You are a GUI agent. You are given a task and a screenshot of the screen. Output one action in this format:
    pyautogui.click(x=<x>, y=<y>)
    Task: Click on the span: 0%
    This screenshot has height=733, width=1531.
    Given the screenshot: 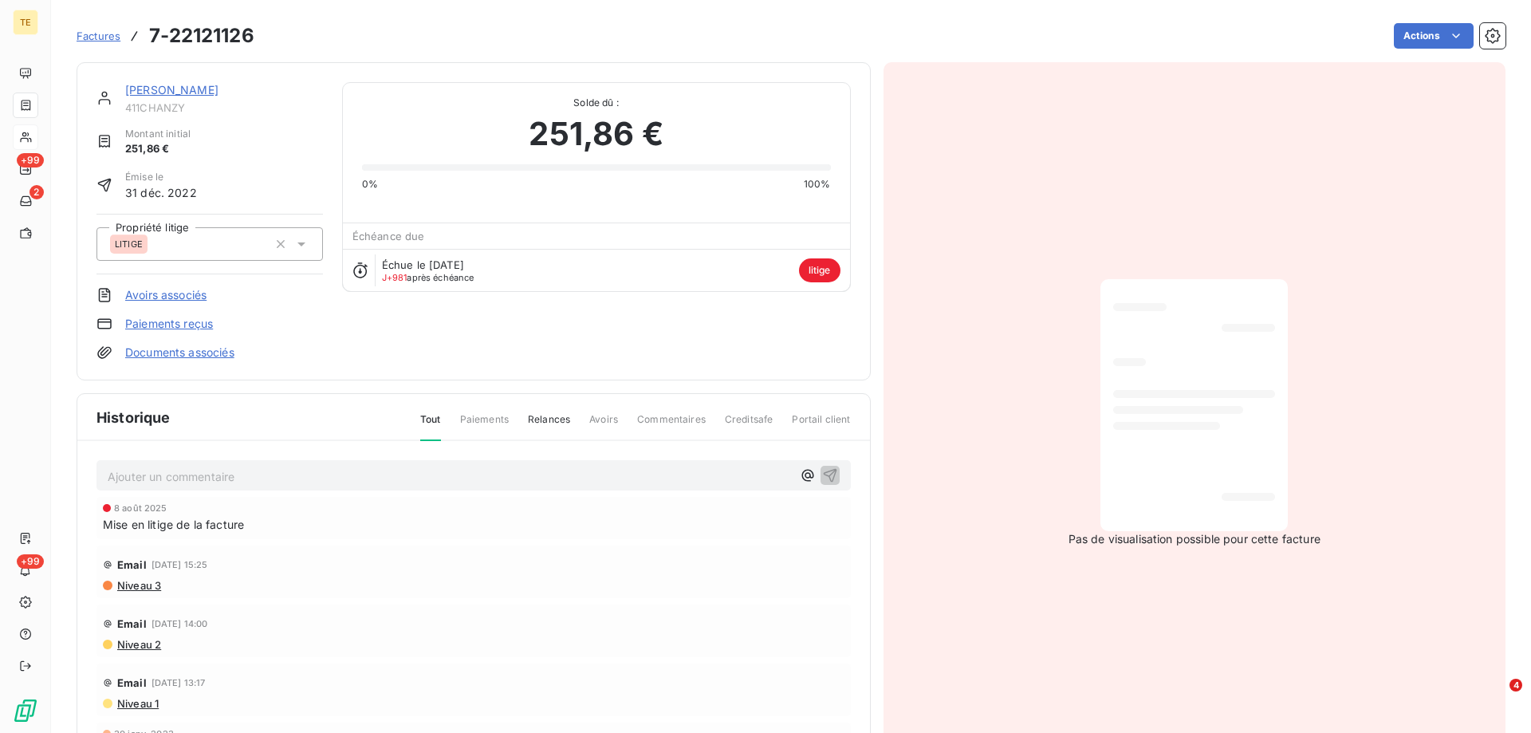 What is the action you would take?
    pyautogui.click(x=370, y=184)
    